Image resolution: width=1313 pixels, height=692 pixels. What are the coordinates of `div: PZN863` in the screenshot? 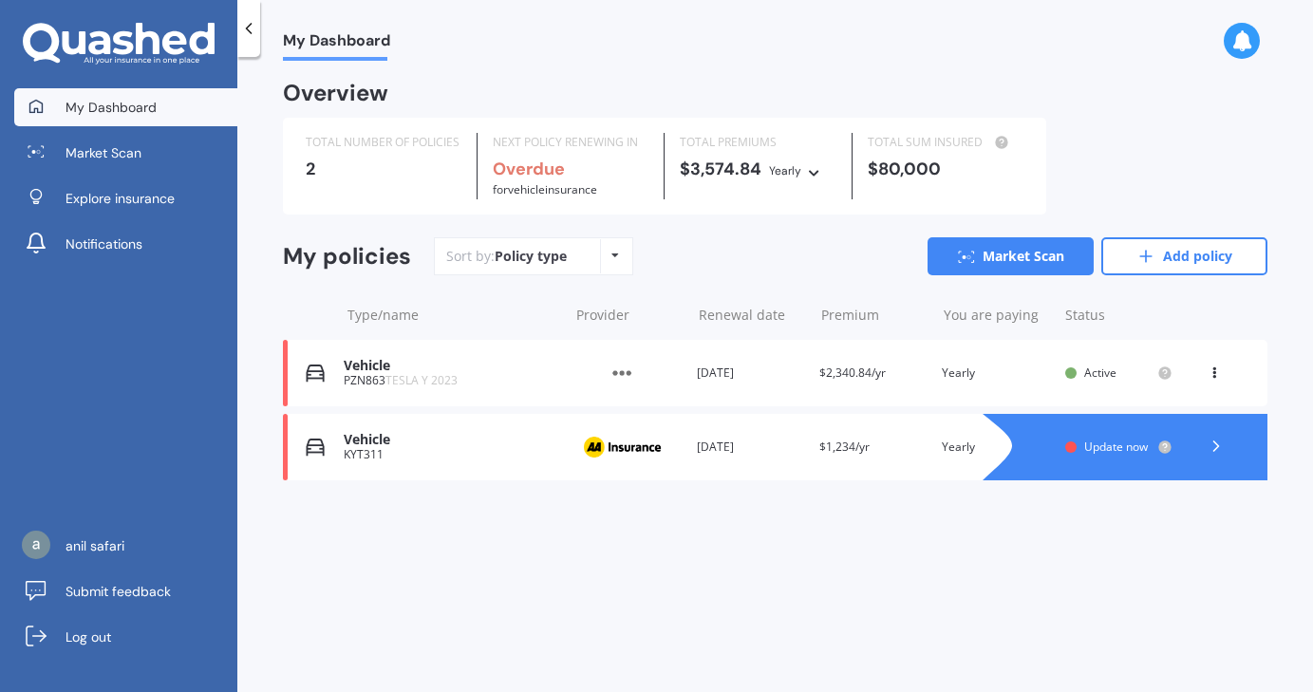 It's located at (451, 381).